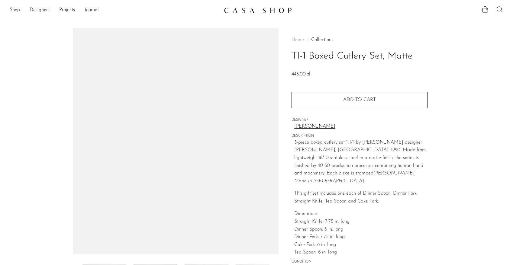  Describe the element at coordinates (360, 120) in the screenshot. I see `span: DESIGNER` at that location.